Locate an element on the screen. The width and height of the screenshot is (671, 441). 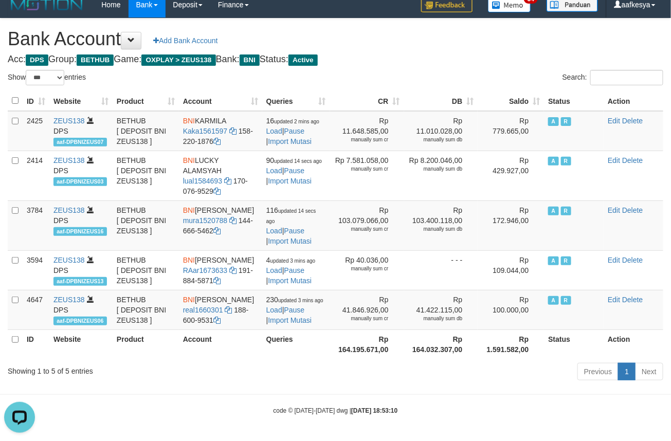
a: RAar1673633 is located at coordinates (205, 271).